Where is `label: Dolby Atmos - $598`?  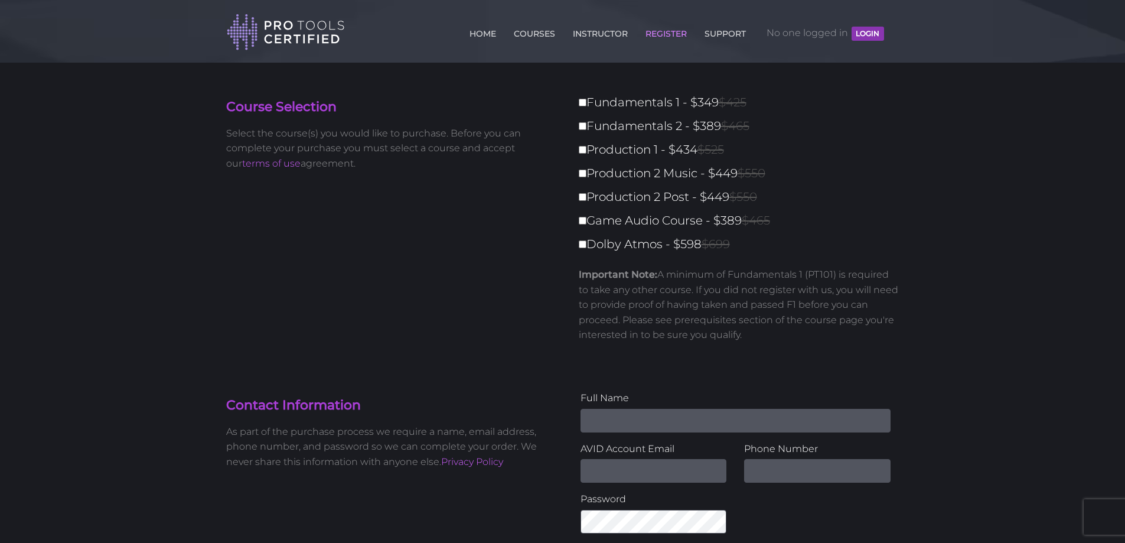 label: Dolby Atmos - $598 is located at coordinates (742, 244).